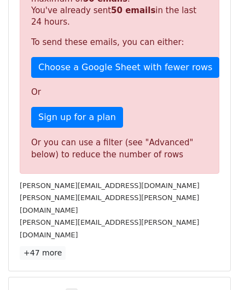 The image size is (239, 290). I want to click on p: To send these emails, you can either:, so click(119, 42).